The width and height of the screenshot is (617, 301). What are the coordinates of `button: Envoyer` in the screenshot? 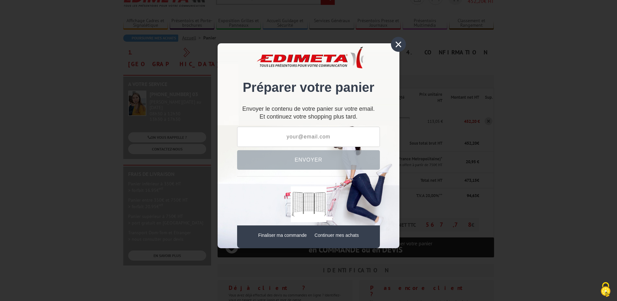 It's located at (309, 160).